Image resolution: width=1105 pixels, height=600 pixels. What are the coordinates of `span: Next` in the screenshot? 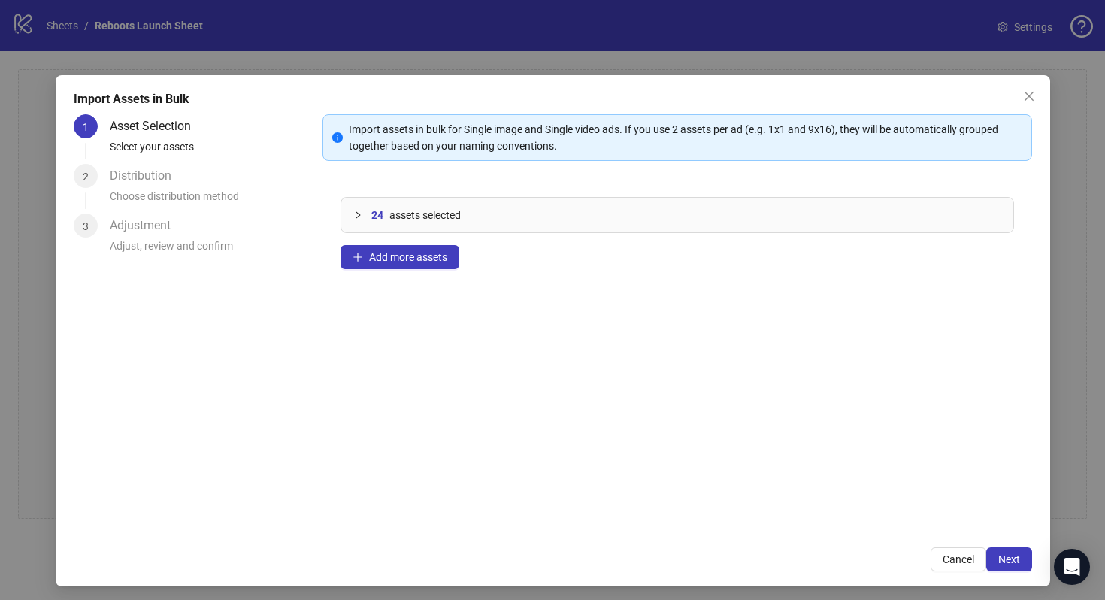 It's located at (1009, 559).